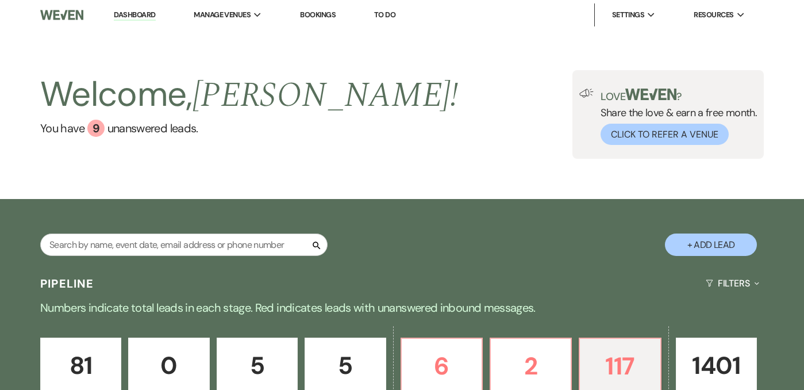  I want to click on p: 0, so click(168, 365).